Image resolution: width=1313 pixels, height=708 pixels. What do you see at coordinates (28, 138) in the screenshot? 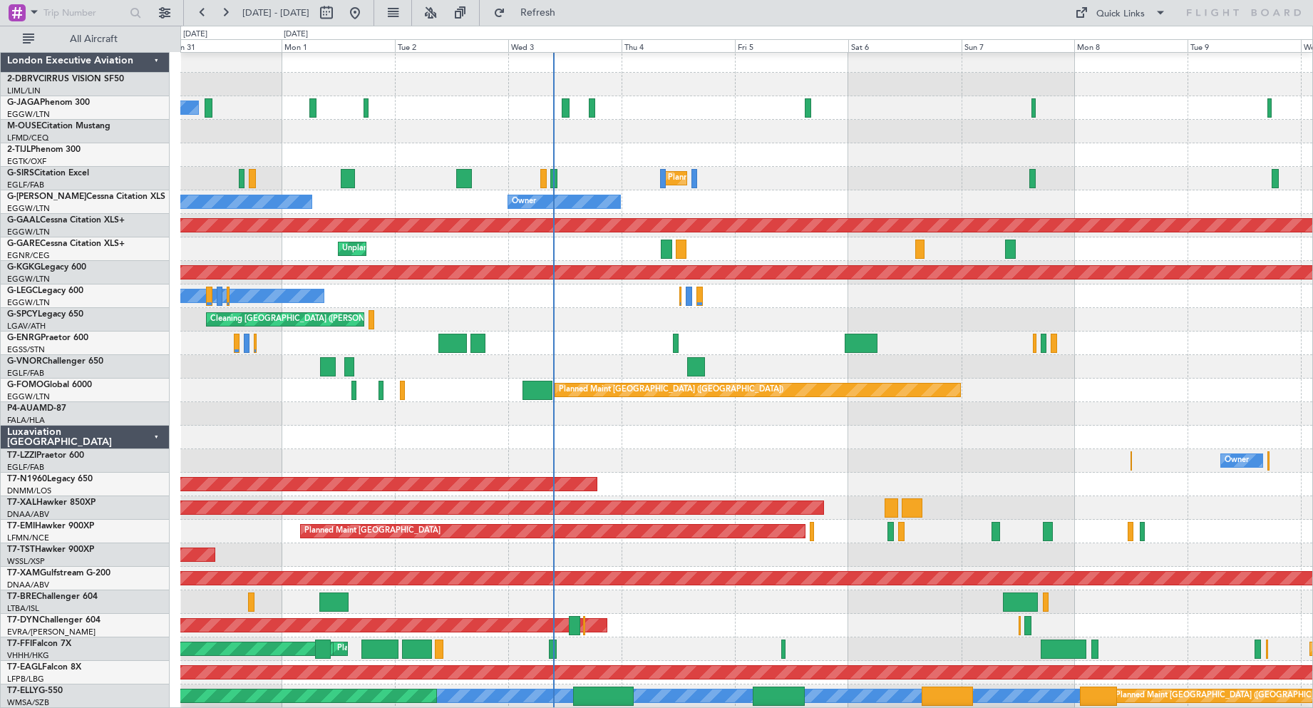
I see `a: LFMD/CEQ` at bounding box center [28, 138].